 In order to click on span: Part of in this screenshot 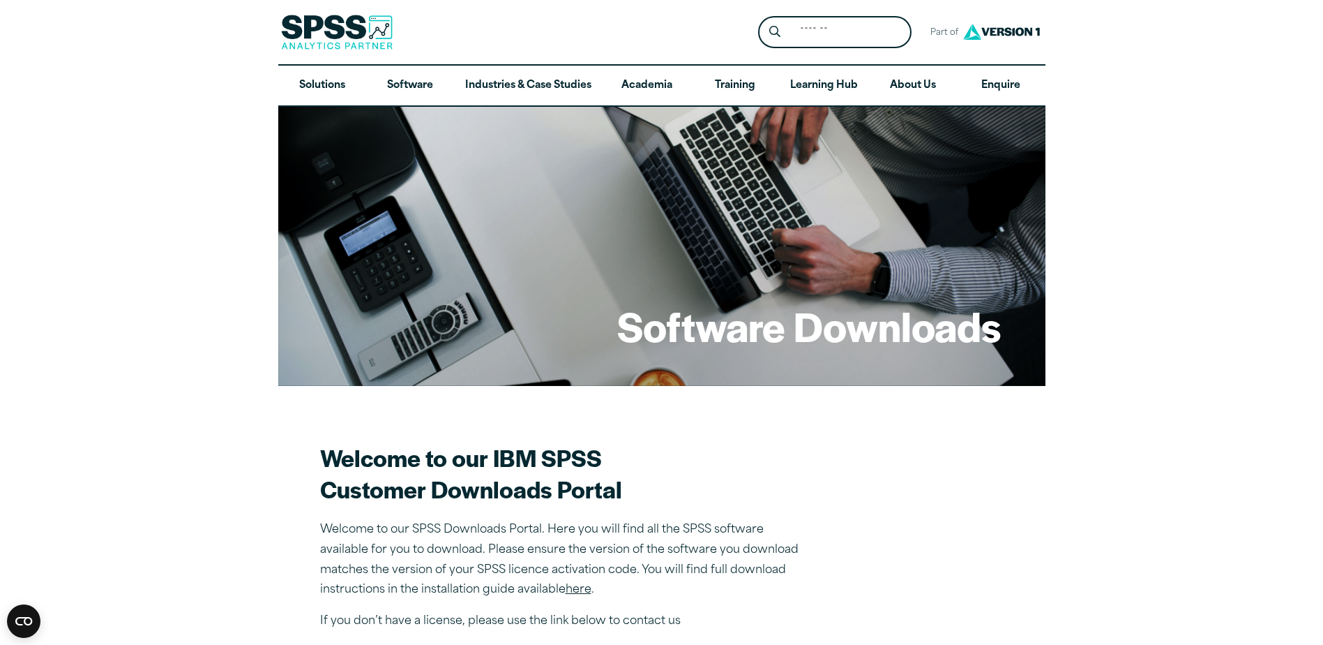, I will do `click(941, 33)`.